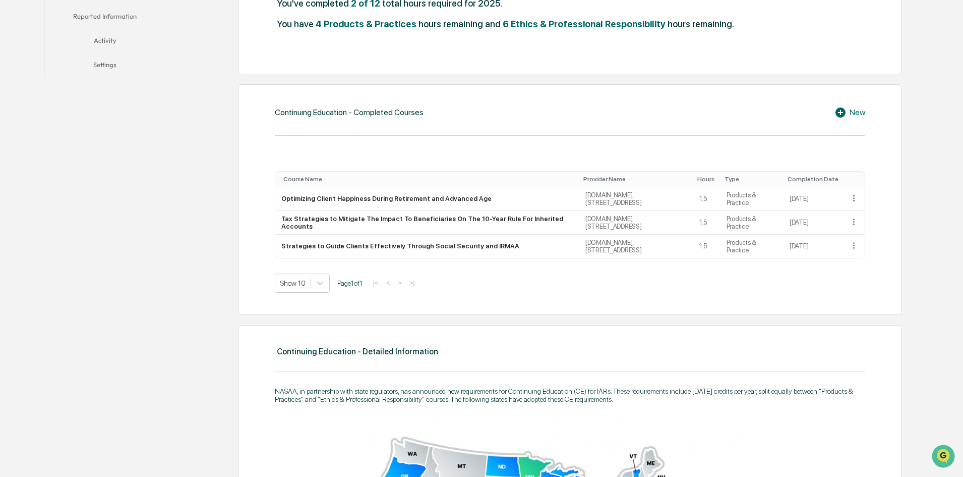 This screenshot has width=963, height=477. What do you see at coordinates (349, 112) in the screenshot?
I see `div: Continuing Education - Completed Courses` at bounding box center [349, 112].